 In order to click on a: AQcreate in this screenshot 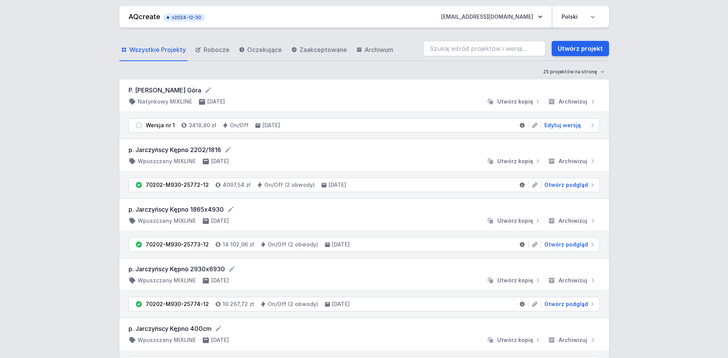, I will do `click(144, 16)`.